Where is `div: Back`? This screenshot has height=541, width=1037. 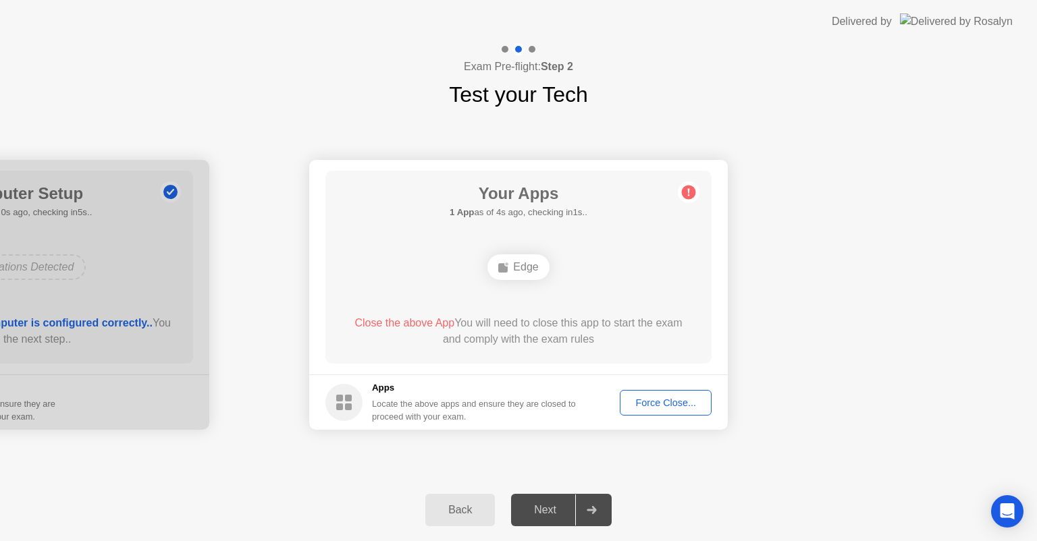 div: Back is located at coordinates (460, 510).